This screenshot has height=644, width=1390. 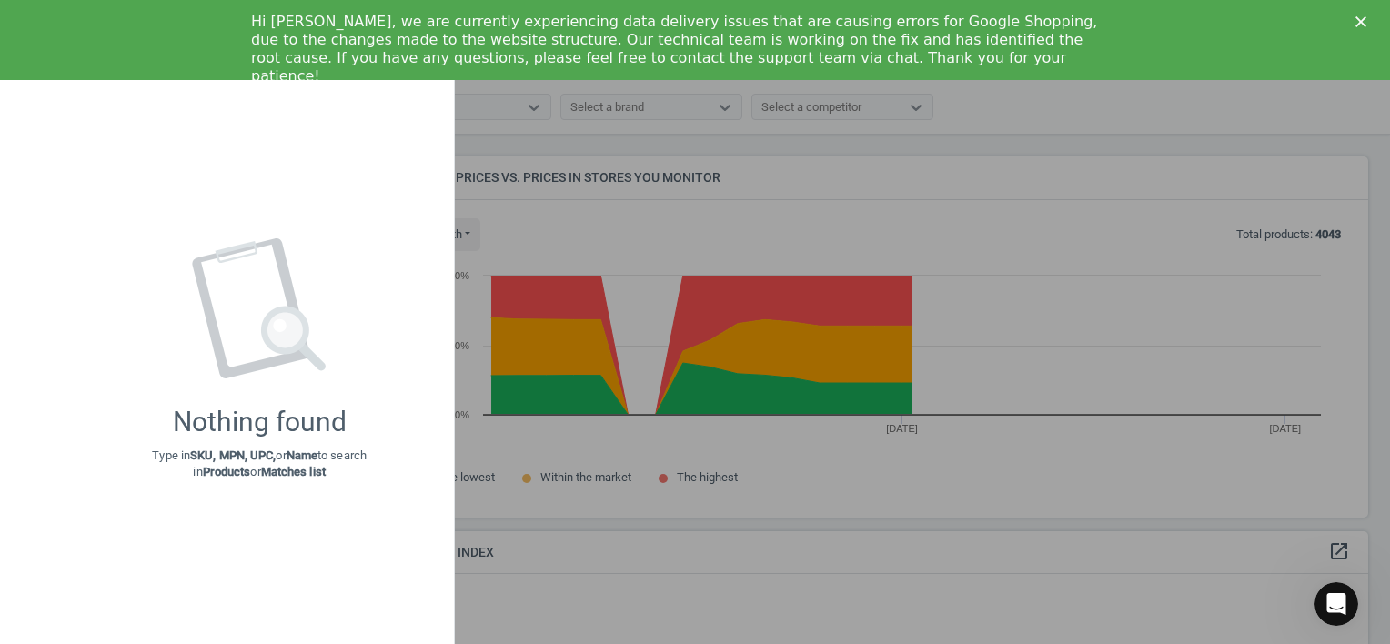 What do you see at coordinates (1365, 22) in the screenshot?
I see `div: Close` at bounding box center [1365, 22].